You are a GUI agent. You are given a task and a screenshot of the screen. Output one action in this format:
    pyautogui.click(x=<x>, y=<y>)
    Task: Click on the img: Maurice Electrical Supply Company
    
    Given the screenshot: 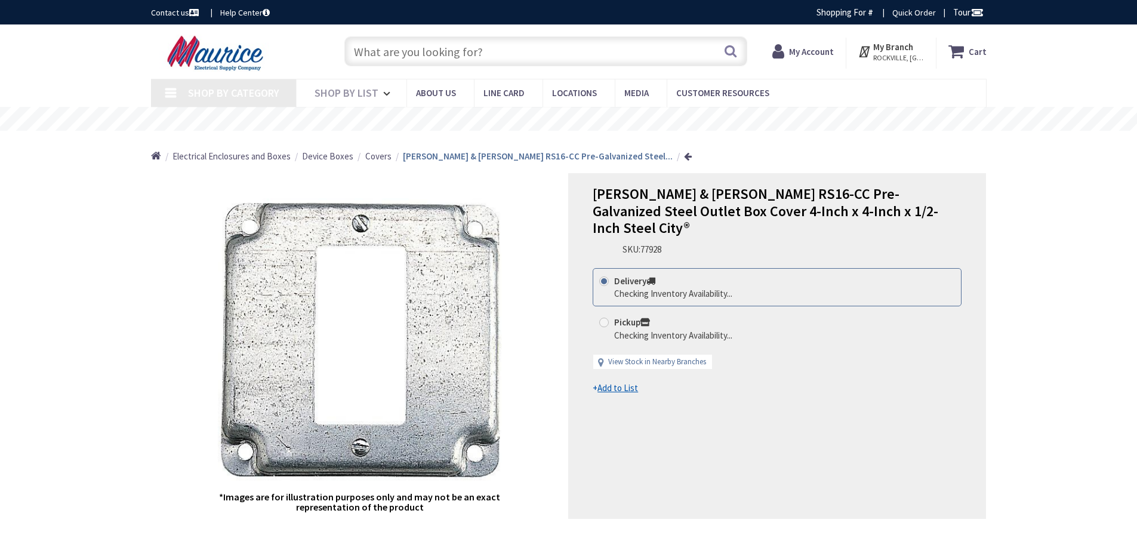 What is the action you would take?
    pyautogui.click(x=217, y=53)
    